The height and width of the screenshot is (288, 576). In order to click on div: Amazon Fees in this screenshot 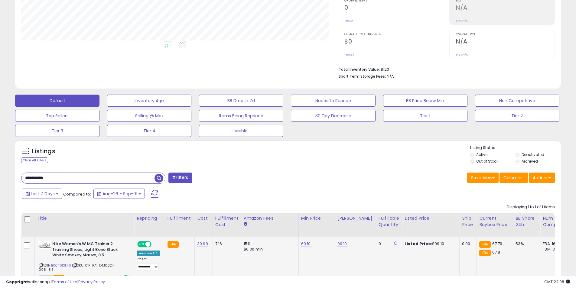, I will do `click(270, 218)`.